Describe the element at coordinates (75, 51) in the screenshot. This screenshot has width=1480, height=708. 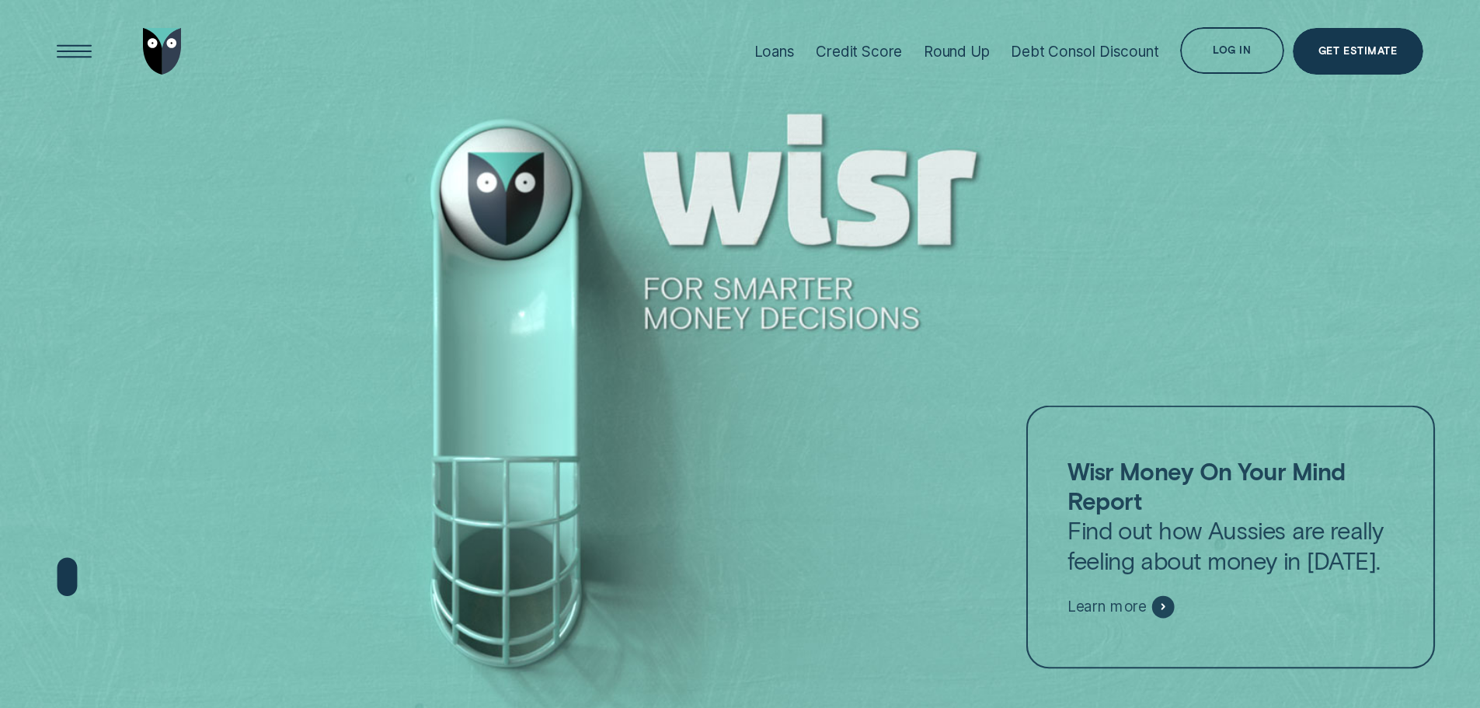
I see `button: Open Menu` at that location.